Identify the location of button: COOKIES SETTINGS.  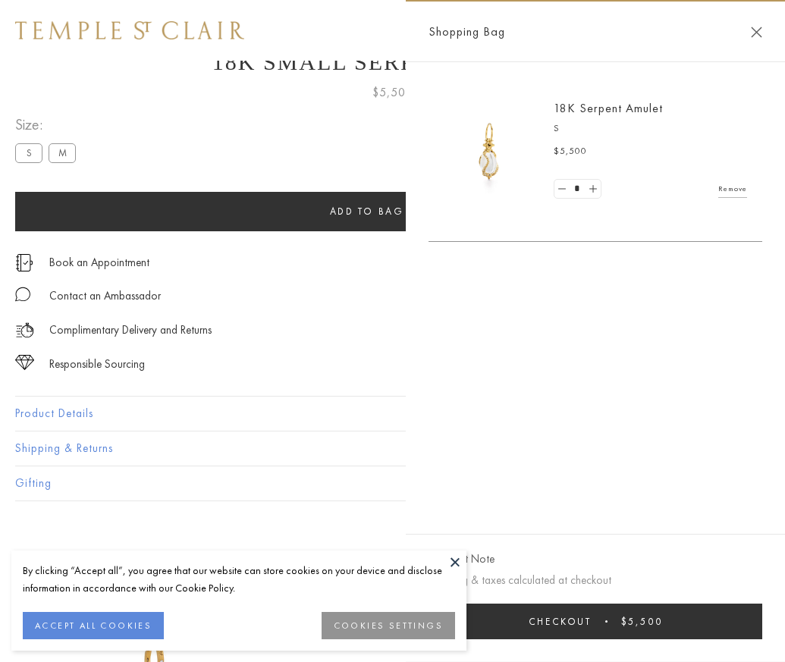
(388, 626).